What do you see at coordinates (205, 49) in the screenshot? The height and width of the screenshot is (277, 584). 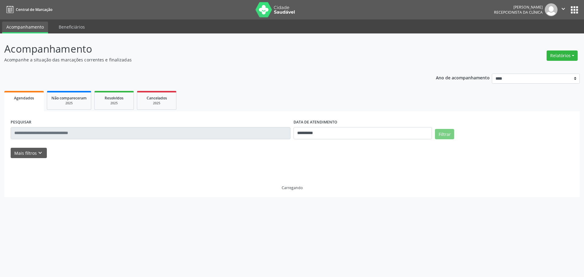 I see `p: Acompanhamento` at bounding box center [205, 49].